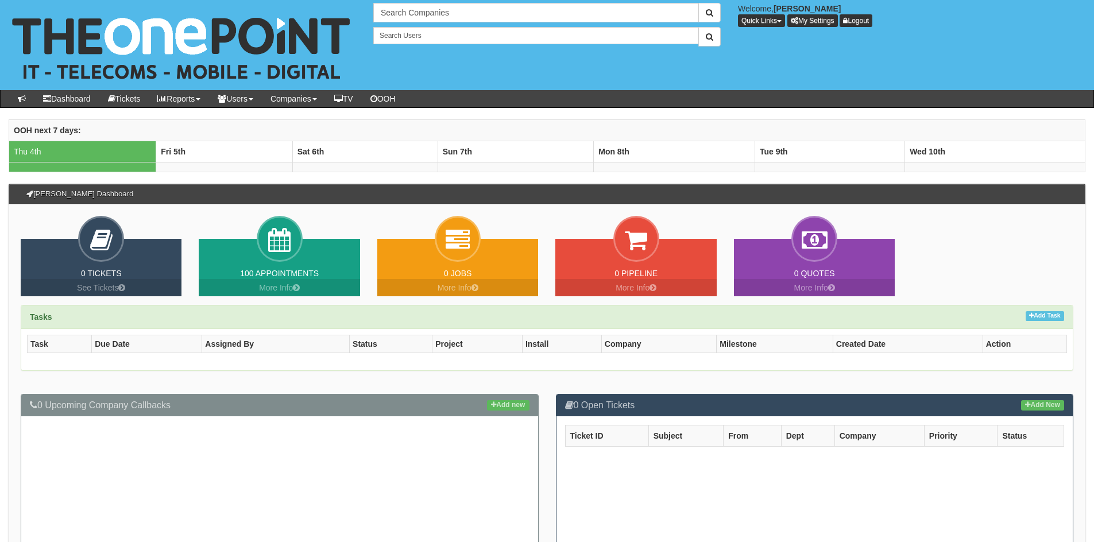  What do you see at coordinates (829, 151) in the screenshot?
I see `th: Tue 9th` at bounding box center [829, 151].